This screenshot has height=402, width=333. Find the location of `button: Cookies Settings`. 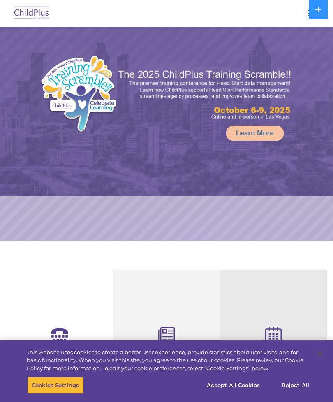

button: Cookies Settings is located at coordinates (55, 385).